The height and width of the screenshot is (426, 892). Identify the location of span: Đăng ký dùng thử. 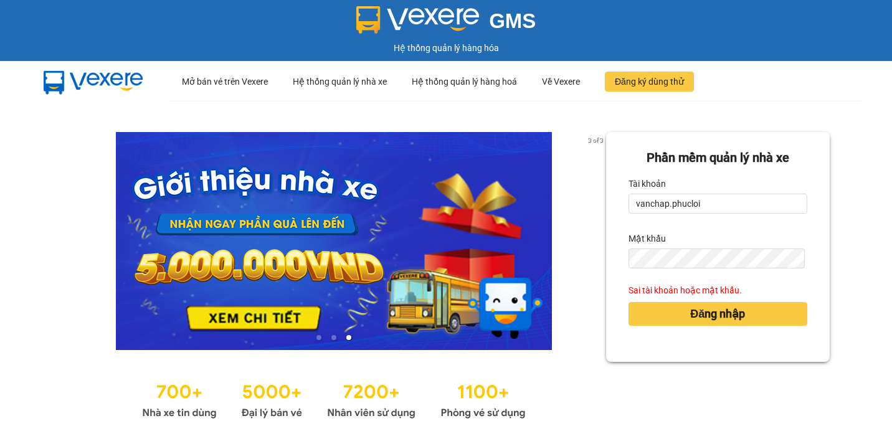
(649, 82).